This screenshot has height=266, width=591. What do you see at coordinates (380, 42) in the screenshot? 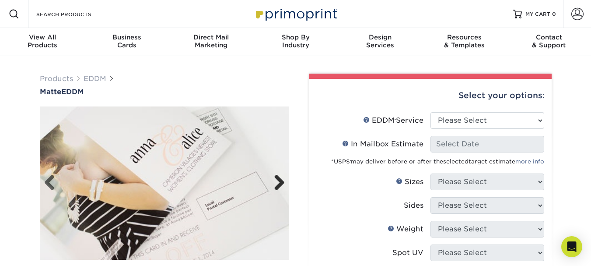
I see `a: DesignServices` at bounding box center [380, 42].